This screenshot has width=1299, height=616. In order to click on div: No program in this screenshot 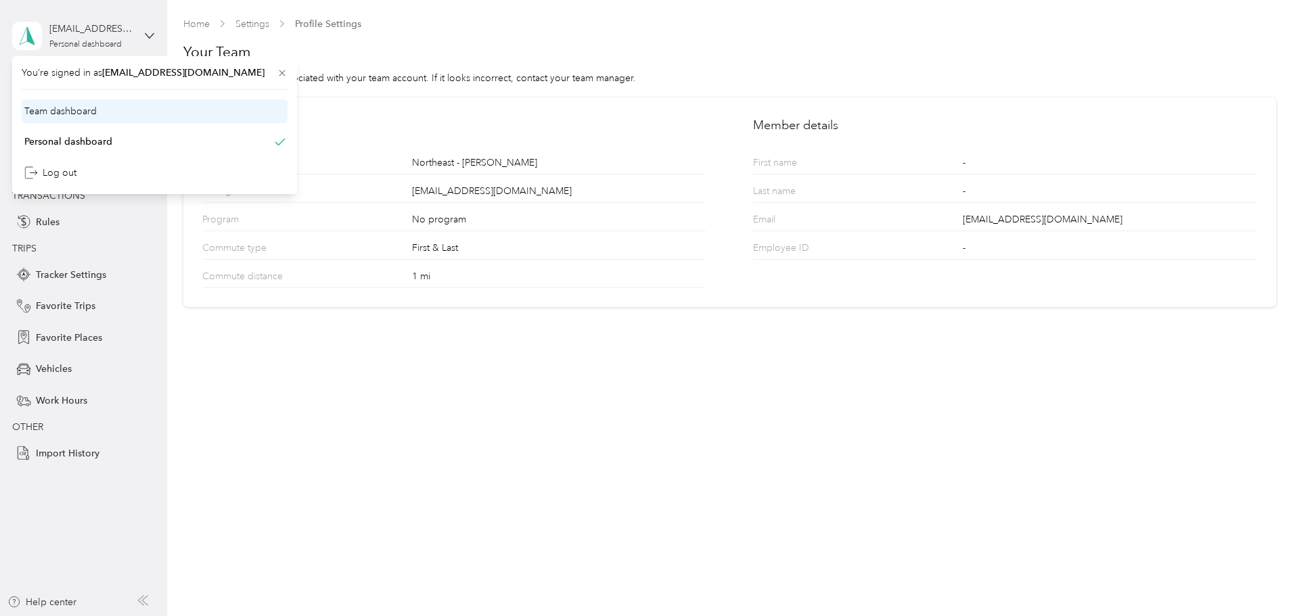, I will do `click(559, 221)`.